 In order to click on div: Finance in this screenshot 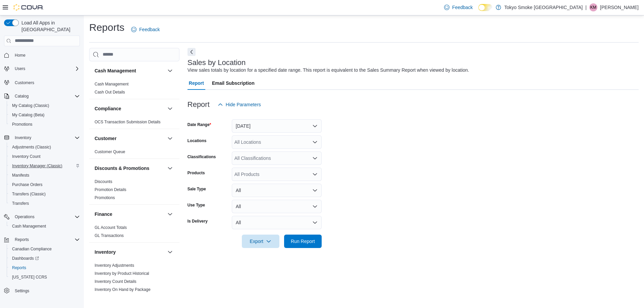, I will do `click(134, 233)`.